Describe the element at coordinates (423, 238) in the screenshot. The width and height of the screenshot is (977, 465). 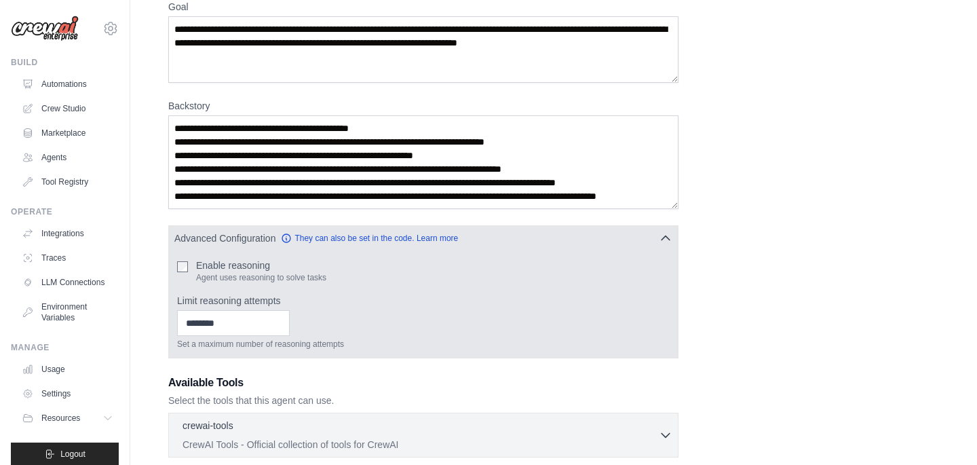
I see `button: Advanced Configuration They can also be set in the code. Learn more` at that location.